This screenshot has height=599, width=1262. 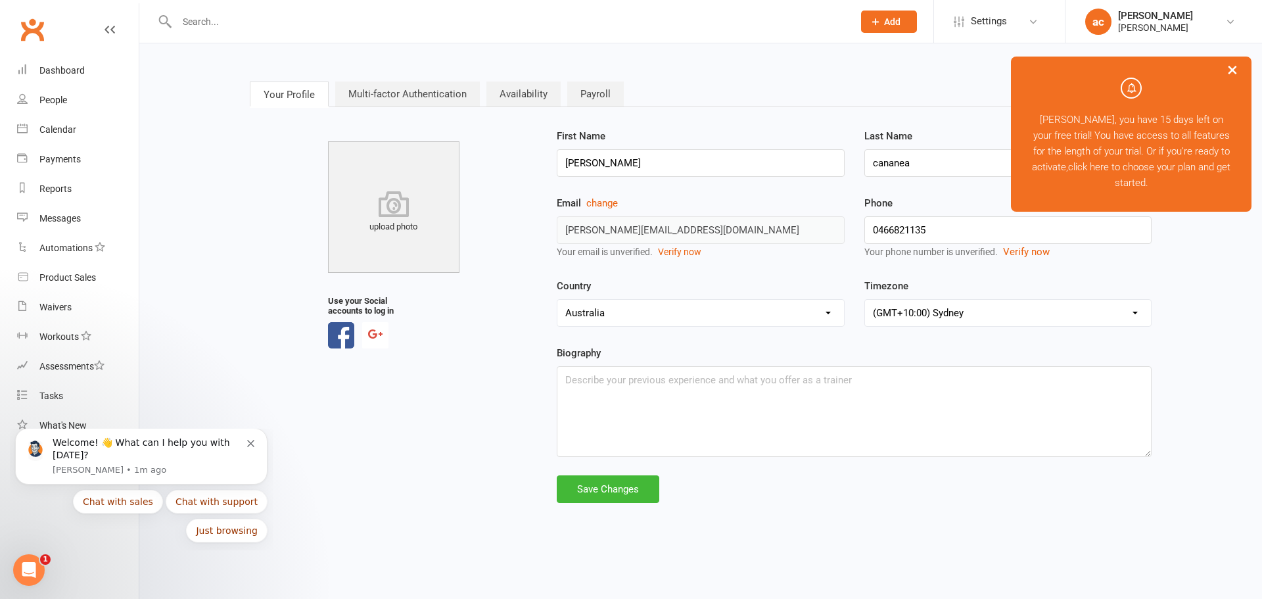 I want to click on div: AI Agent and team can help, so click(x=124, y=186).